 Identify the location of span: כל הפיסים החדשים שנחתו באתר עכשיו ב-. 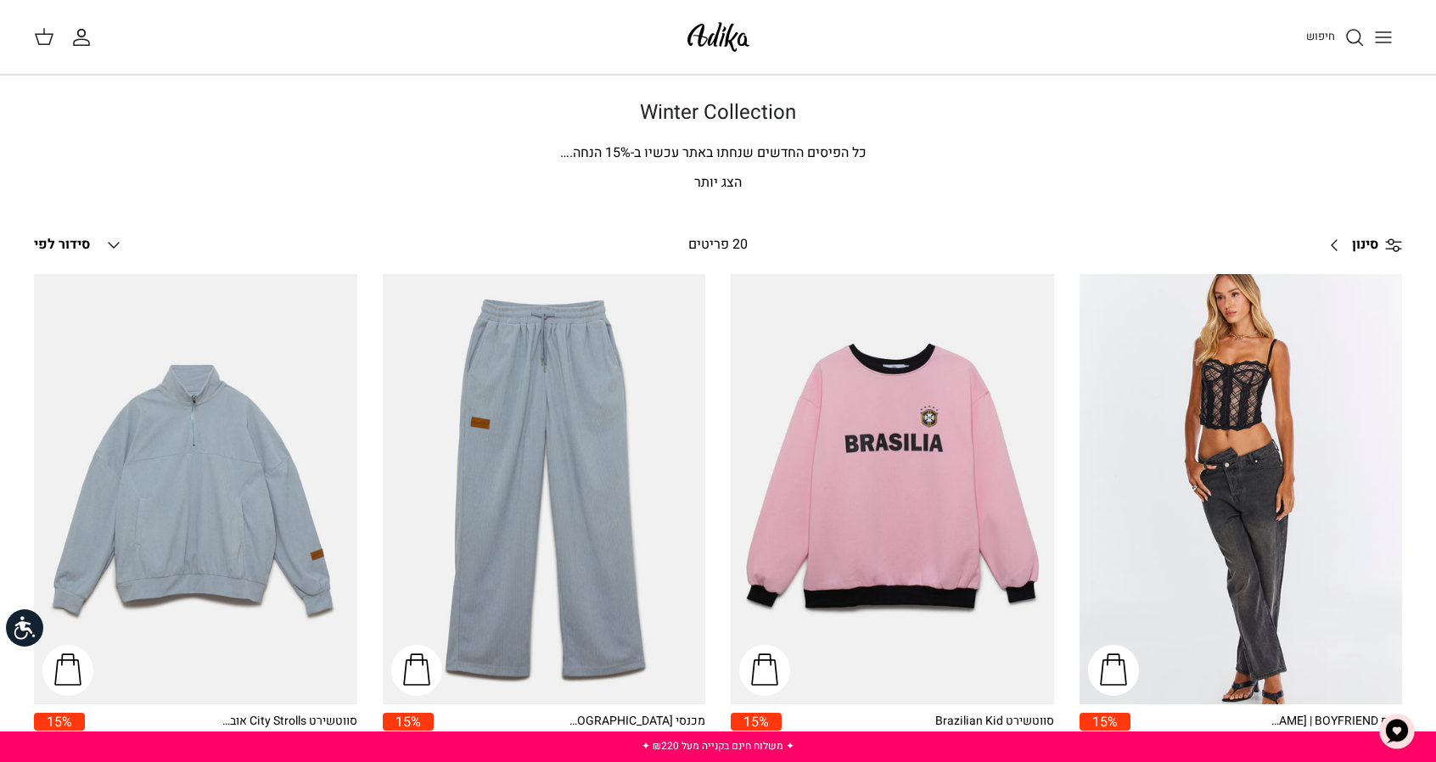
(749, 153).